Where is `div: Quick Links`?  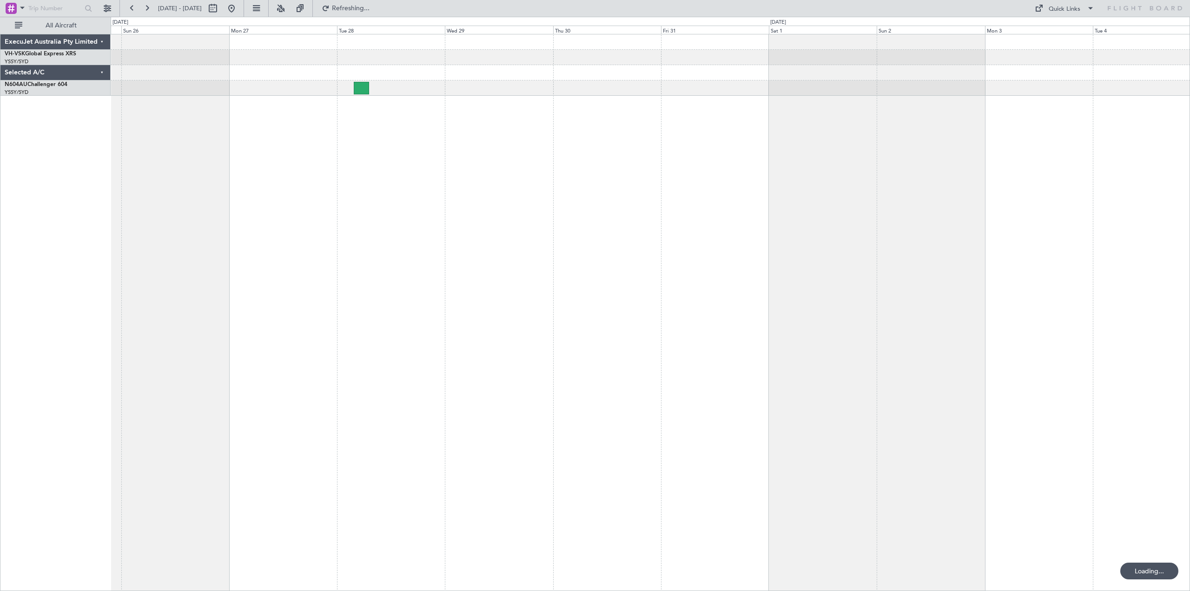
div: Quick Links is located at coordinates (1065, 9).